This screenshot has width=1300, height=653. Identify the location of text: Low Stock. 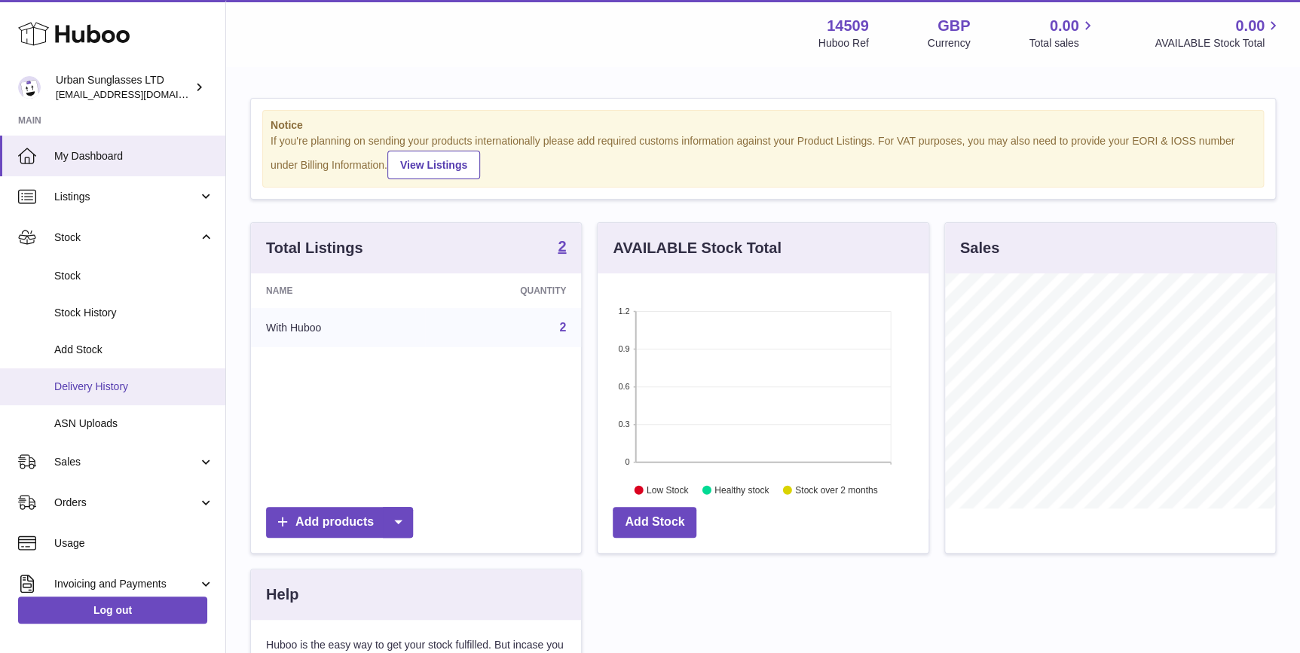
(668, 490).